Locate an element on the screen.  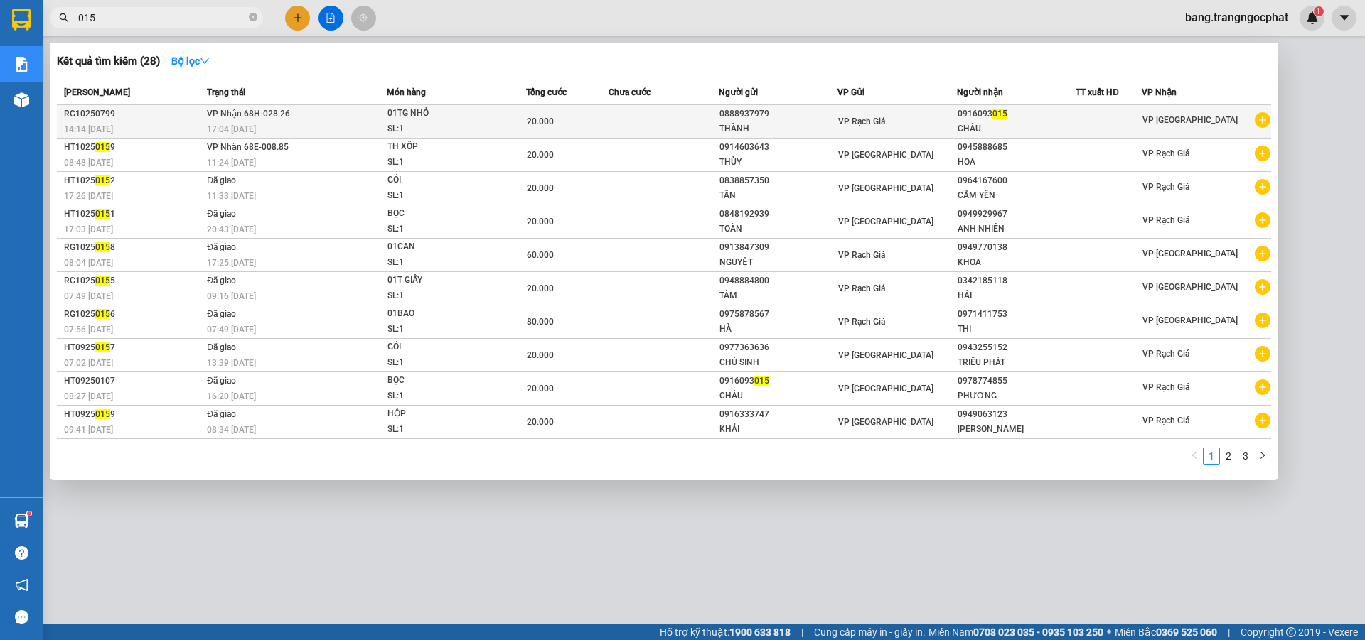
span: VP Nhận is located at coordinates (1159, 92).